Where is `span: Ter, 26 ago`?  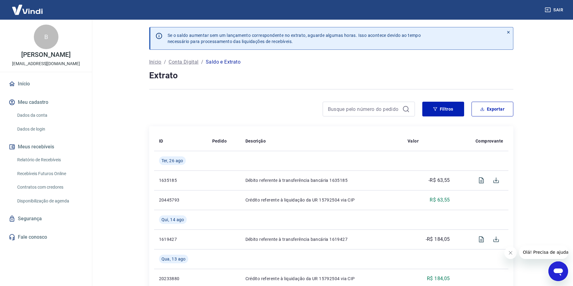 span: Ter, 26 ago is located at coordinates (172, 161).